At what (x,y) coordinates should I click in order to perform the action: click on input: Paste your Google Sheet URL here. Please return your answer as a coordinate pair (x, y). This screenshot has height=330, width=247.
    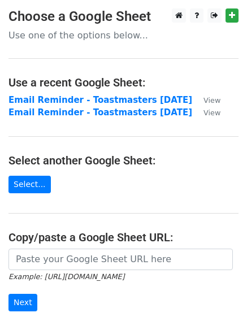
    Looking at the image, I should click on (120, 259).